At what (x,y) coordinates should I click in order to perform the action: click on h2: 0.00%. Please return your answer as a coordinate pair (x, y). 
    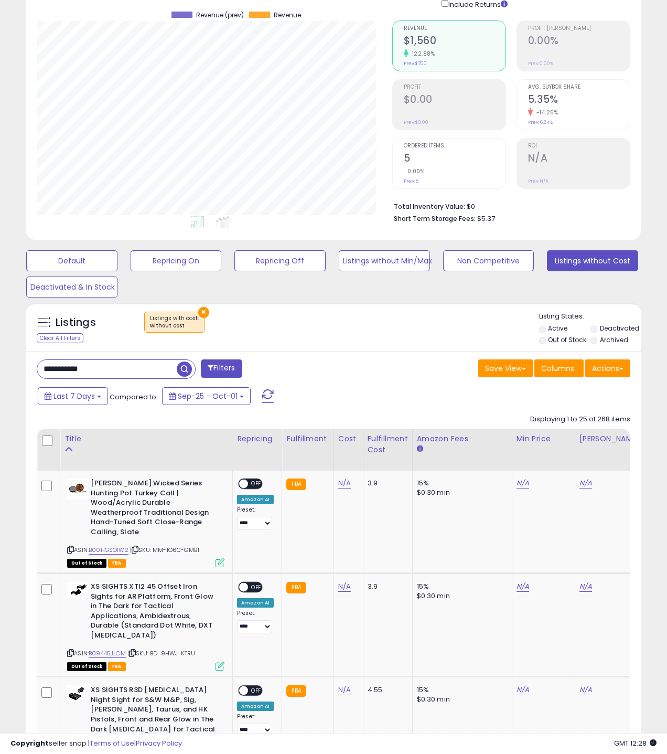
    Looking at the image, I should click on (579, 41).